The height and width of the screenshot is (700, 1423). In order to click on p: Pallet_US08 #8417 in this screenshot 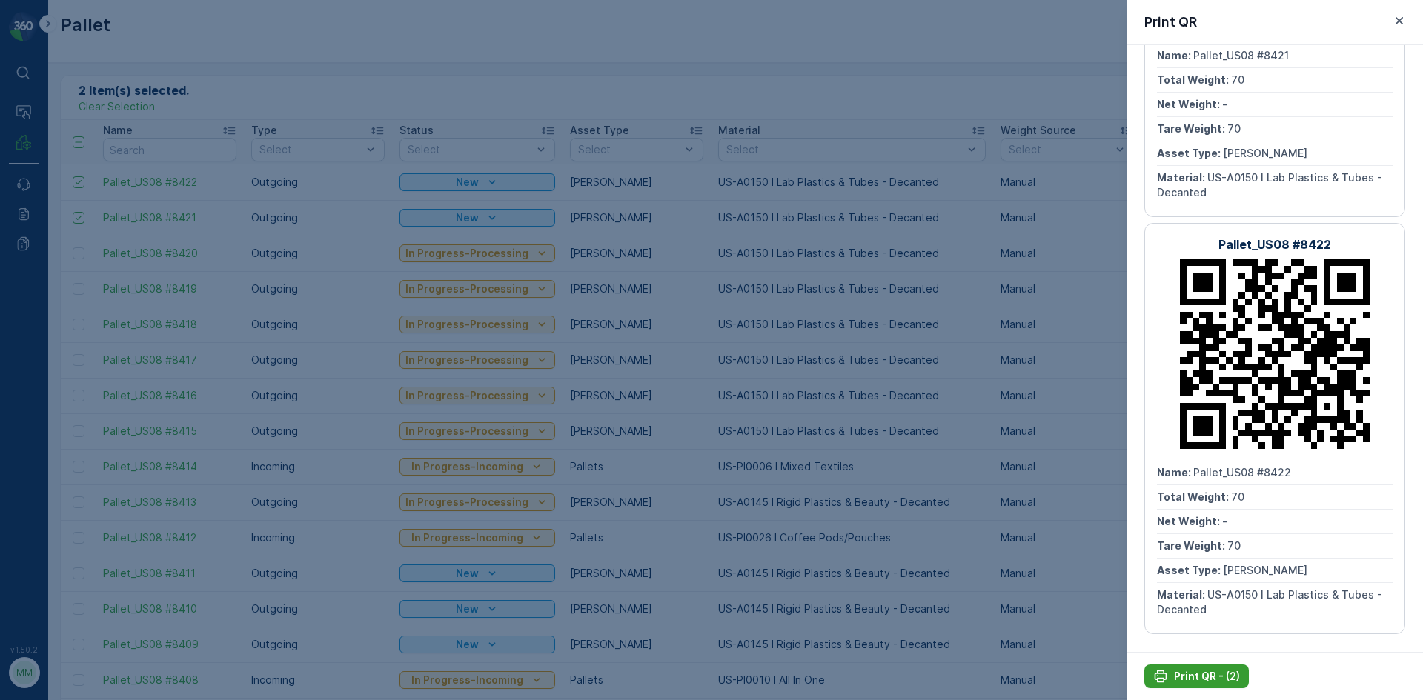, I will do `click(710, 424)`.